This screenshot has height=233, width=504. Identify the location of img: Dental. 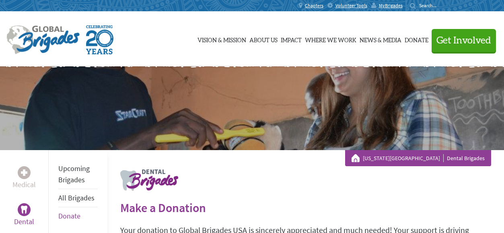
(24, 209).